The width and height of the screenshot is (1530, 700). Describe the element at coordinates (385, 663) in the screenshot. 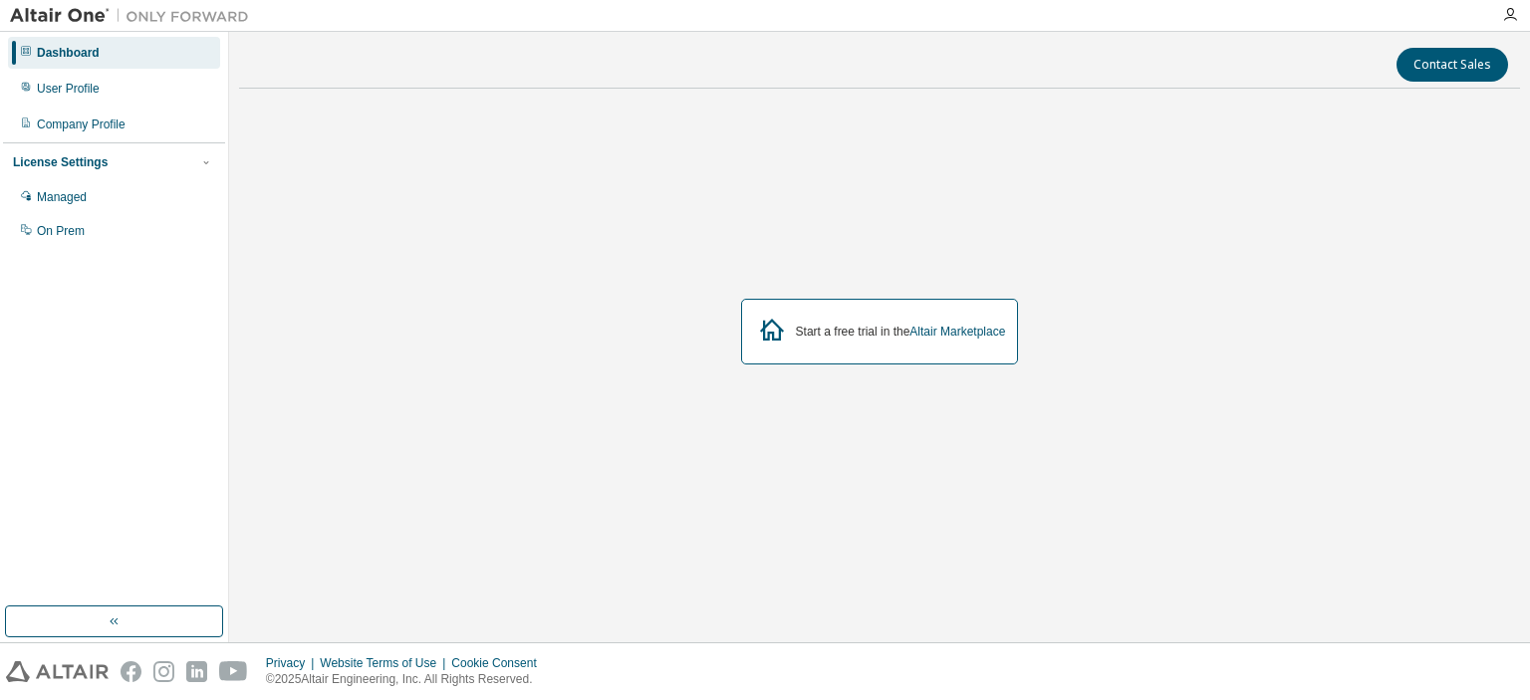

I see `div: Website Terms of Use` at that location.